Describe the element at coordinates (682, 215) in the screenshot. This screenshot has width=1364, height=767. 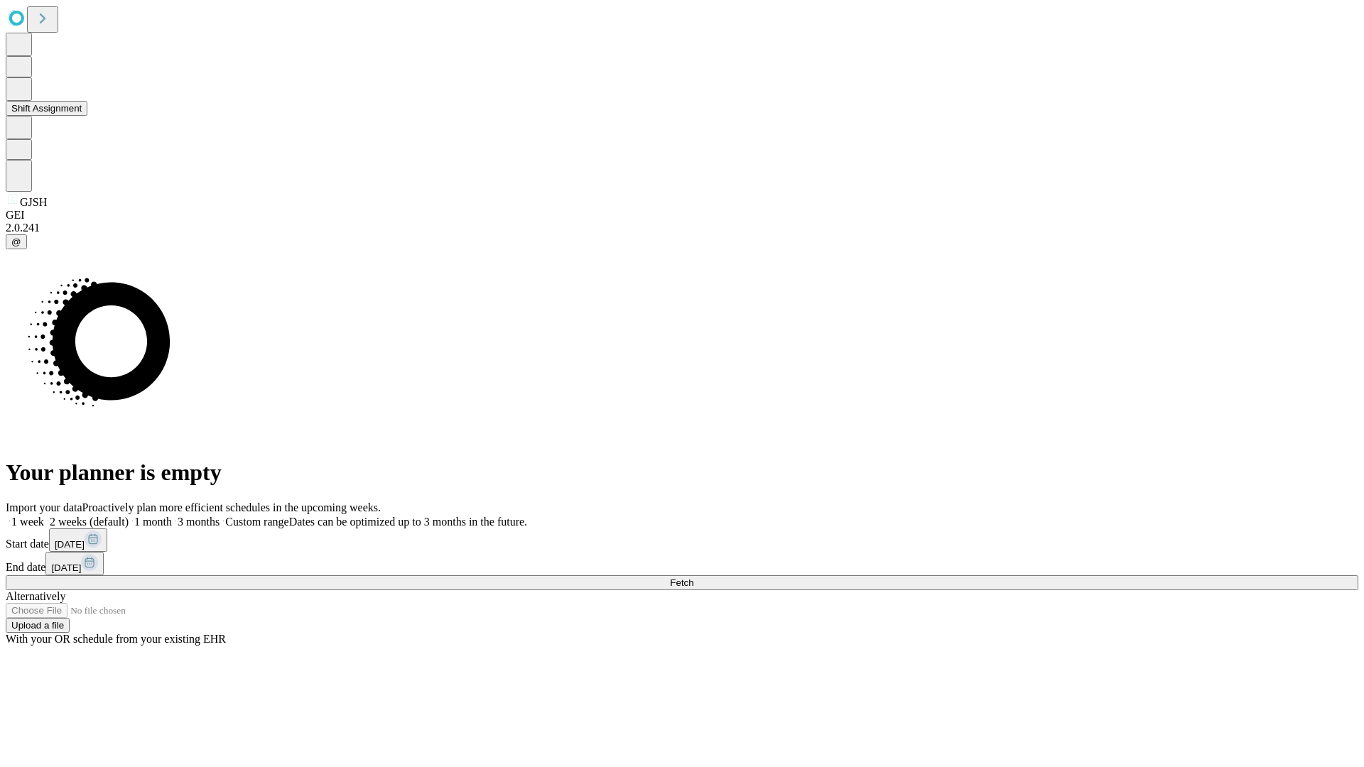
I see `div: GEI` at that location.